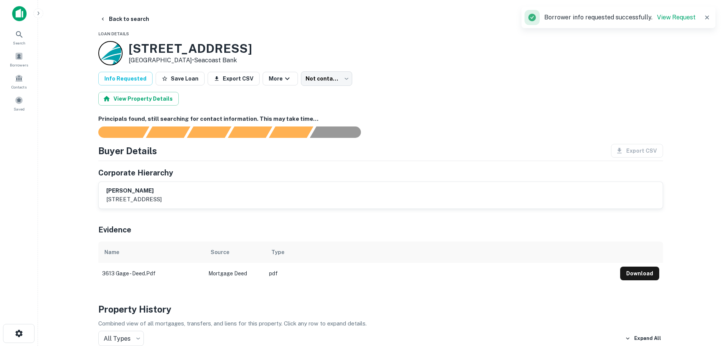 The height and width of the screenshot is (346, 723). Describe the element at coordinates (151, 252) in the screenshot. I see `th: Name` at that location.